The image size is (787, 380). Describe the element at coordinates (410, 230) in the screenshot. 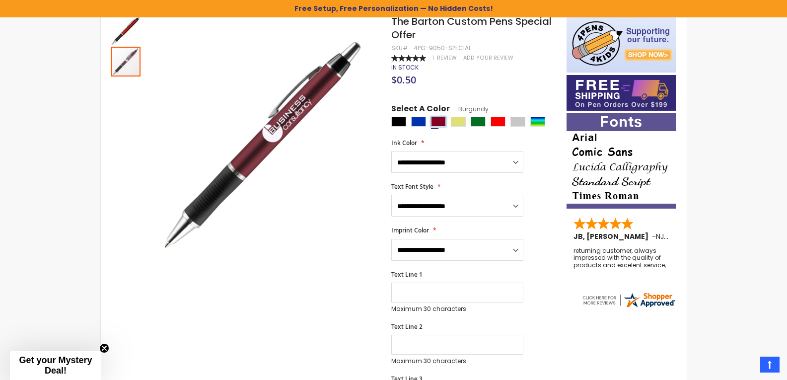

I see `span: Imprint Color` at that location.